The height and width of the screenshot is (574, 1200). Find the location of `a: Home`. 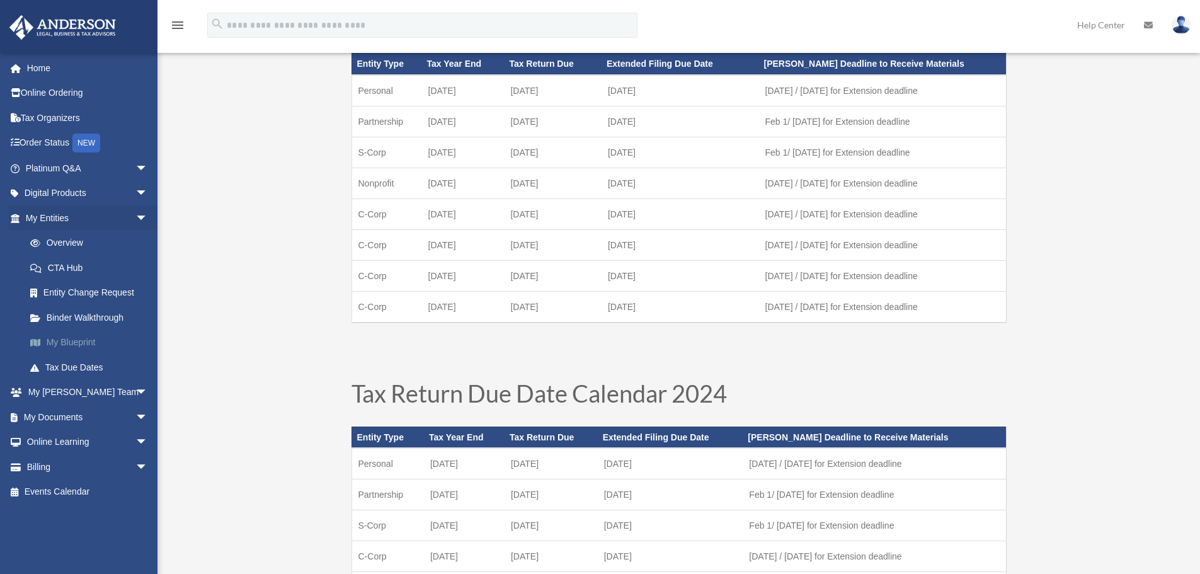

a: Home is located at coordinates (88, 68).